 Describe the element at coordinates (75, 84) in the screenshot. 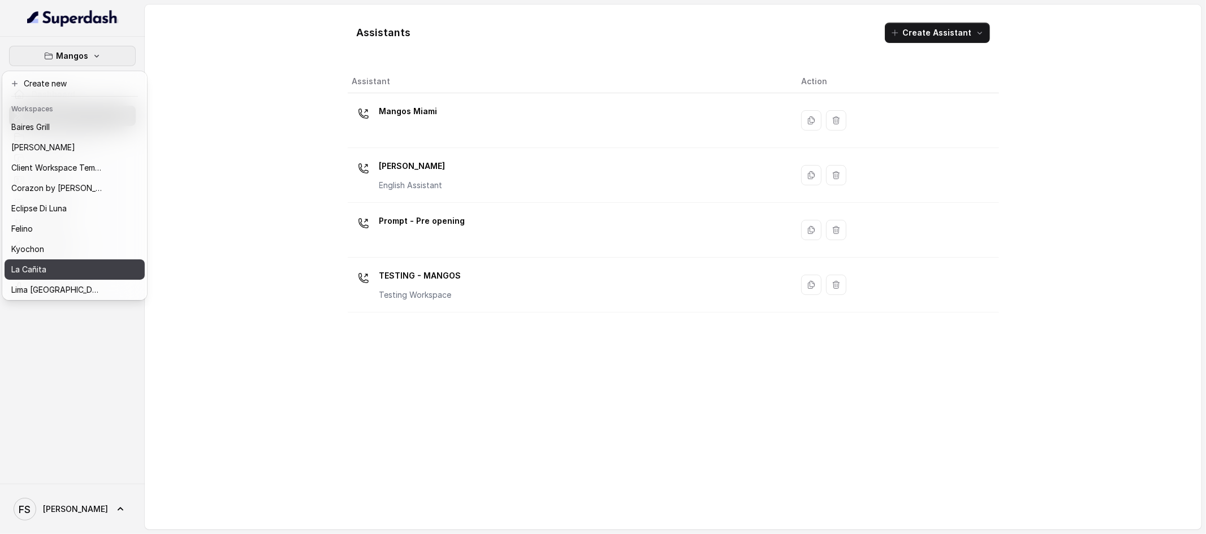

I see `button: Create new` at that location.